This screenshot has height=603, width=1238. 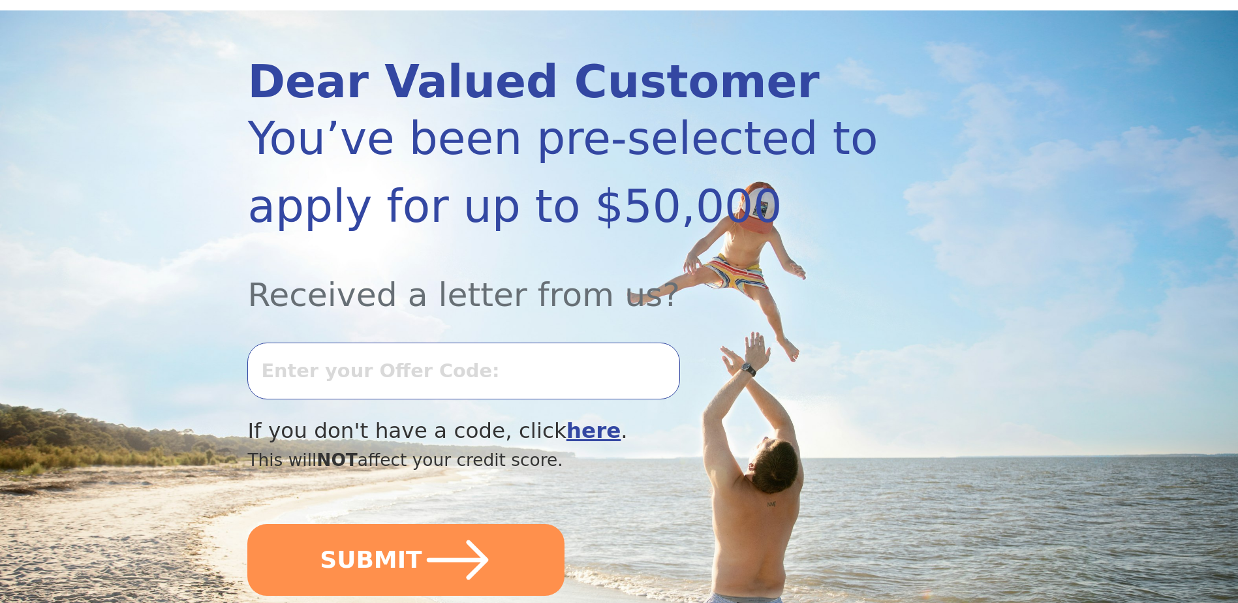 I want to click on span: NOT, so click(x=337, y=460).